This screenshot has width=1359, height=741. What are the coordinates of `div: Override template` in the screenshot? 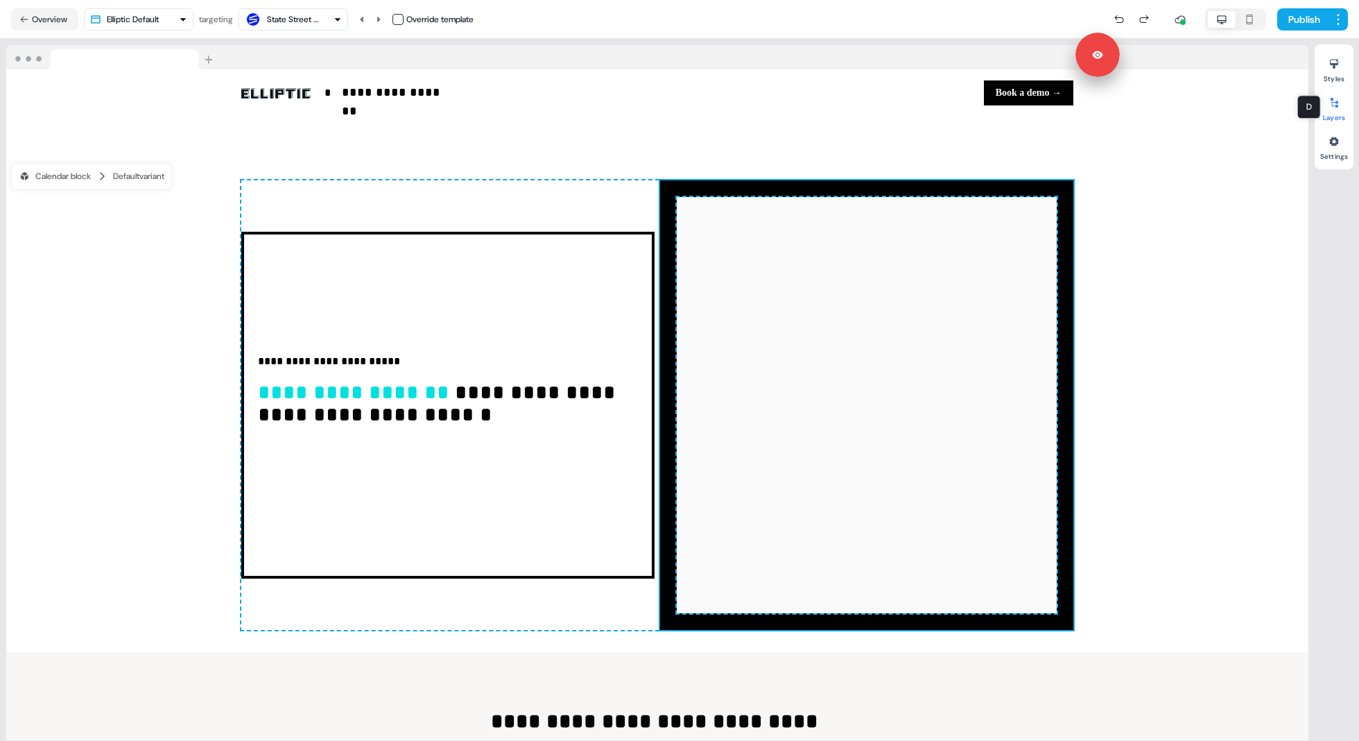 It's located at (440, 19).